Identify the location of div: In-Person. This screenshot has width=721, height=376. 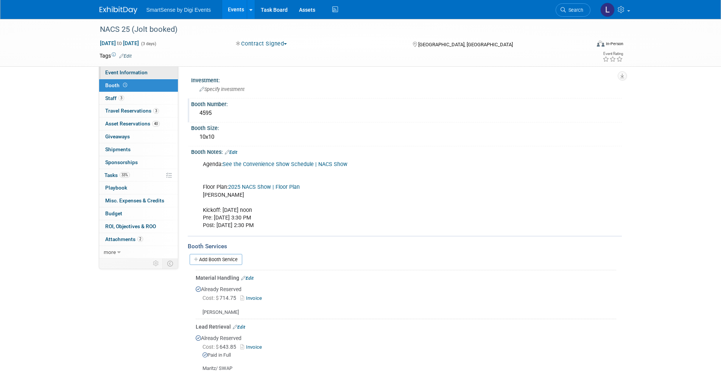
(614, 44).